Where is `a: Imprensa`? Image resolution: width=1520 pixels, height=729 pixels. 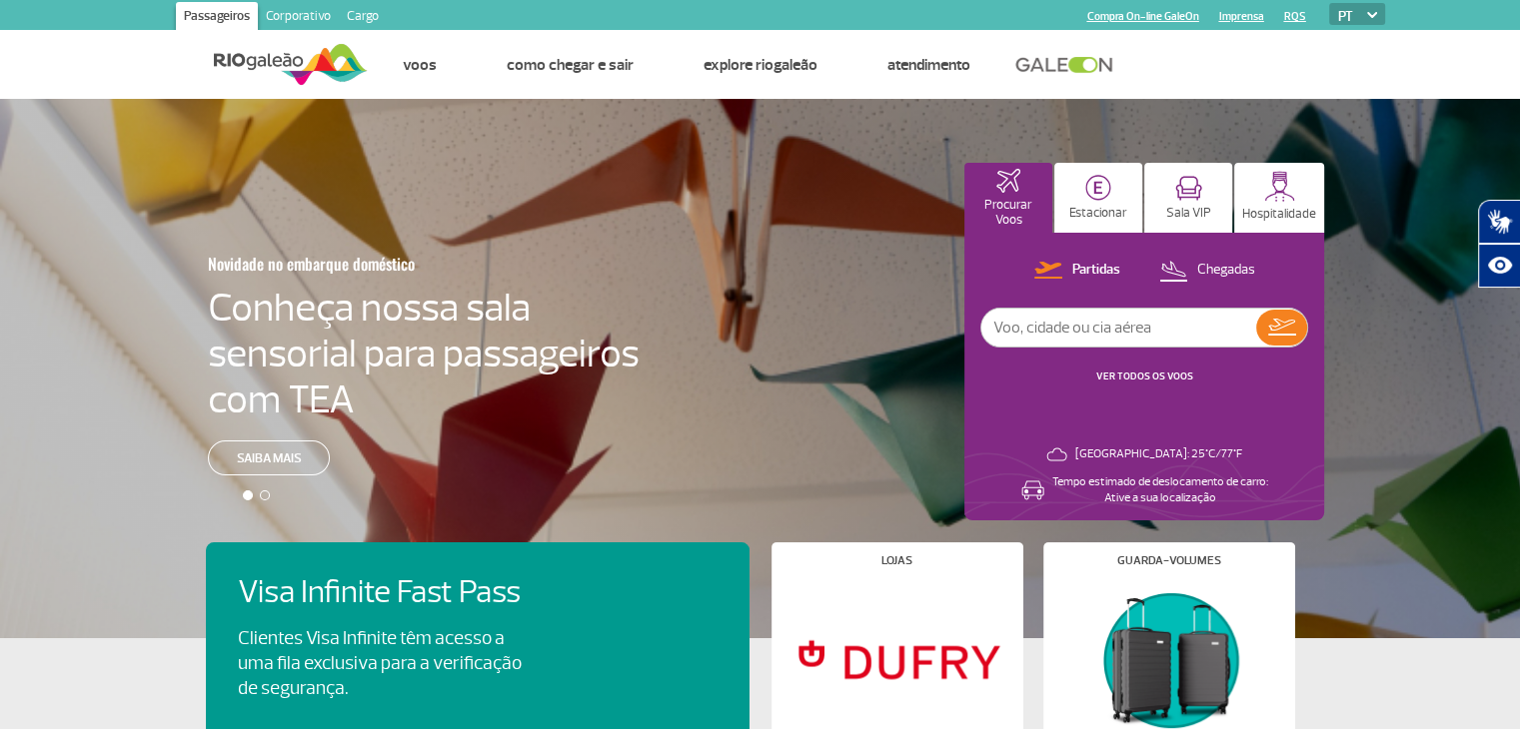 a: Imprensa is located at coordinates (1241, 16).